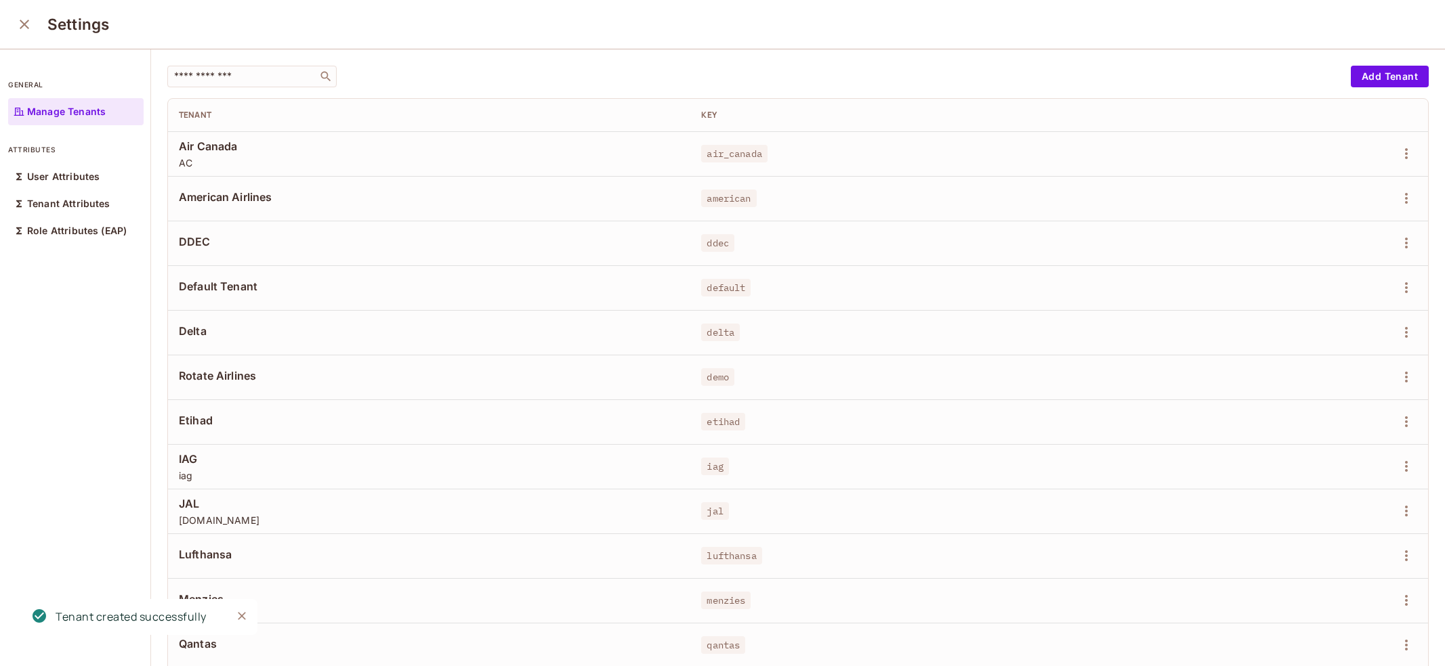  I want to click on span: JAL, so click(429, 504).